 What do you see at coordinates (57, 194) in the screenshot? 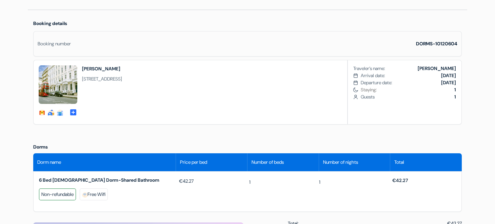
I see `div: Non-refundable` at bounding box center [57, 194].